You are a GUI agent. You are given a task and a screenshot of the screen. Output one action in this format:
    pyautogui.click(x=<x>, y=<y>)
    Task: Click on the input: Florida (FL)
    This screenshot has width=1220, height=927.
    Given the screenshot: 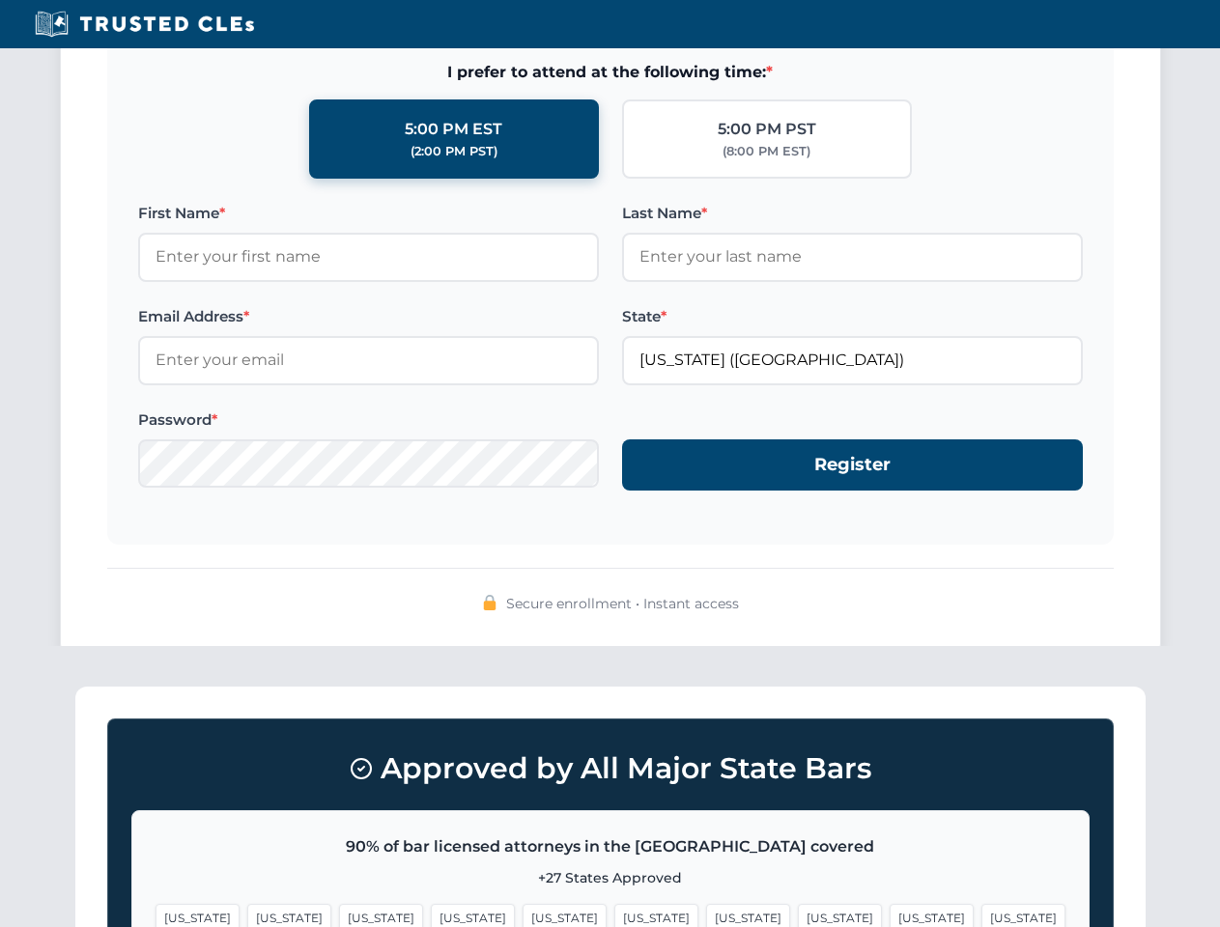 What is the action you would take?
    pyautogui.click(x=852, y=360)
    